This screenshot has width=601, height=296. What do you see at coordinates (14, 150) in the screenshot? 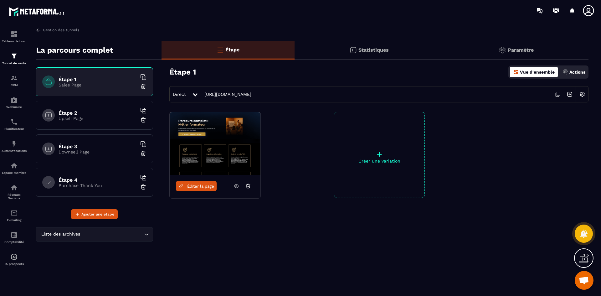
I see `p: Automatisations` at bounding box center [14, 150].